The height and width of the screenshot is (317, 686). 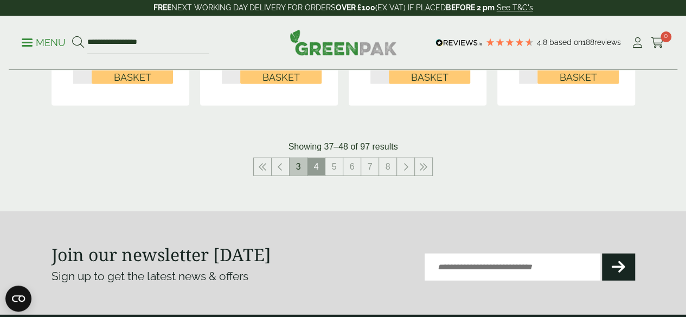 I want to click on span: 188, so click(x=588, y=42).